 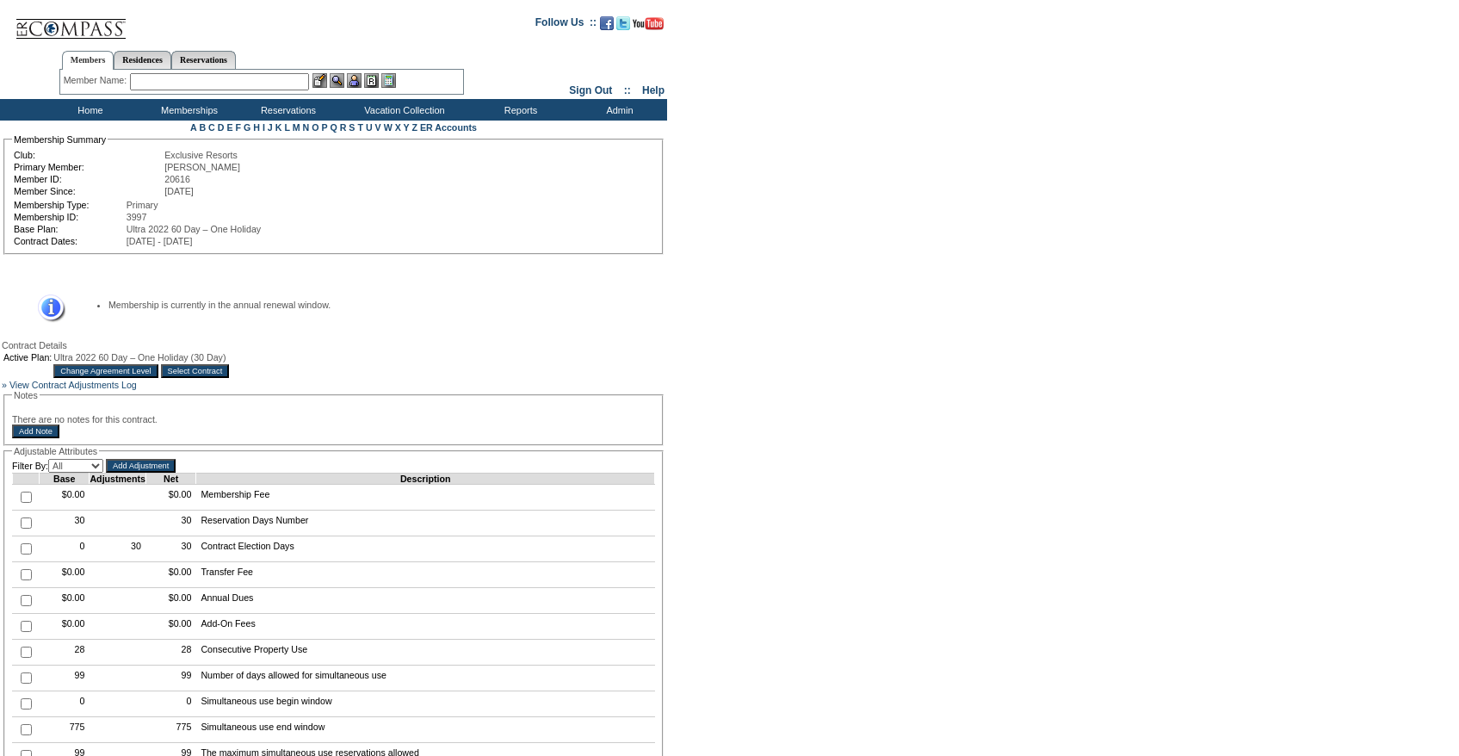 What do you see at coordinates (414, 127) in the screenshot?
I see `a: Z` at bounding box center [414, 127].